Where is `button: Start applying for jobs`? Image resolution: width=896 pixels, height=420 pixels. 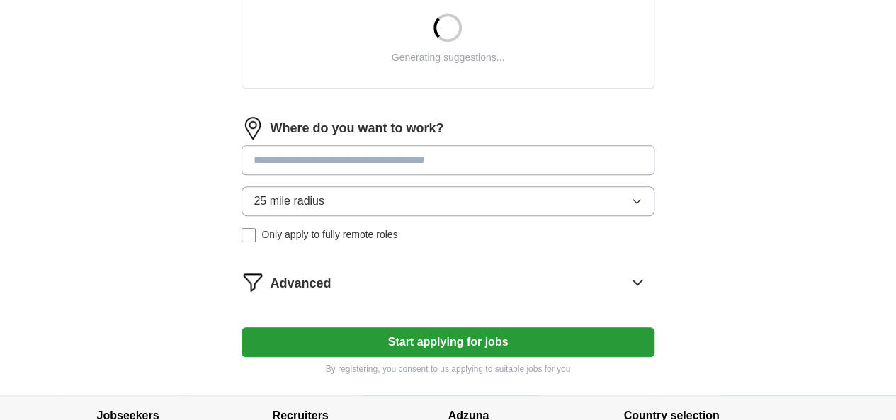 button: Start applying for jobs is located at coordinates (447, 342).